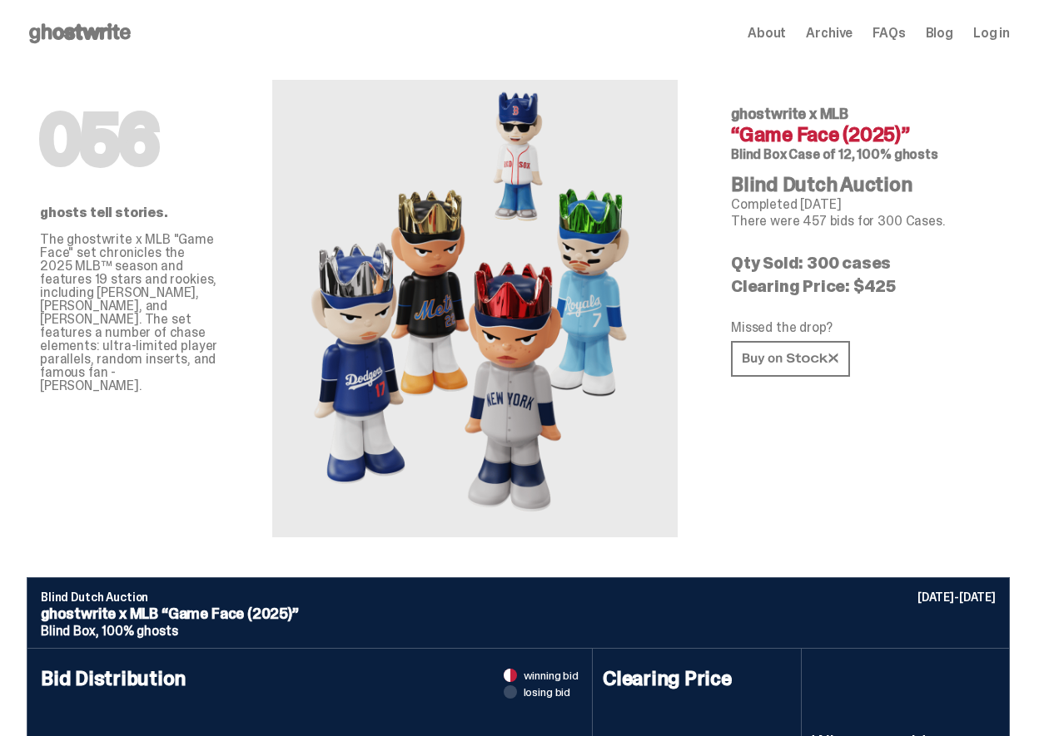  Describe the element at coordinates (829, 33) in the screenshot. I see `span: Archive` at that location.